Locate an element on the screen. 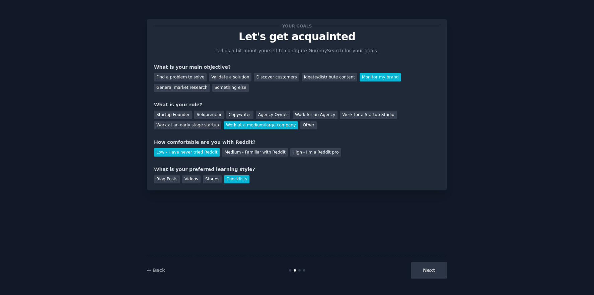 The image size is (594, 295). div: Copywriter is located at coordinates (240, 115).